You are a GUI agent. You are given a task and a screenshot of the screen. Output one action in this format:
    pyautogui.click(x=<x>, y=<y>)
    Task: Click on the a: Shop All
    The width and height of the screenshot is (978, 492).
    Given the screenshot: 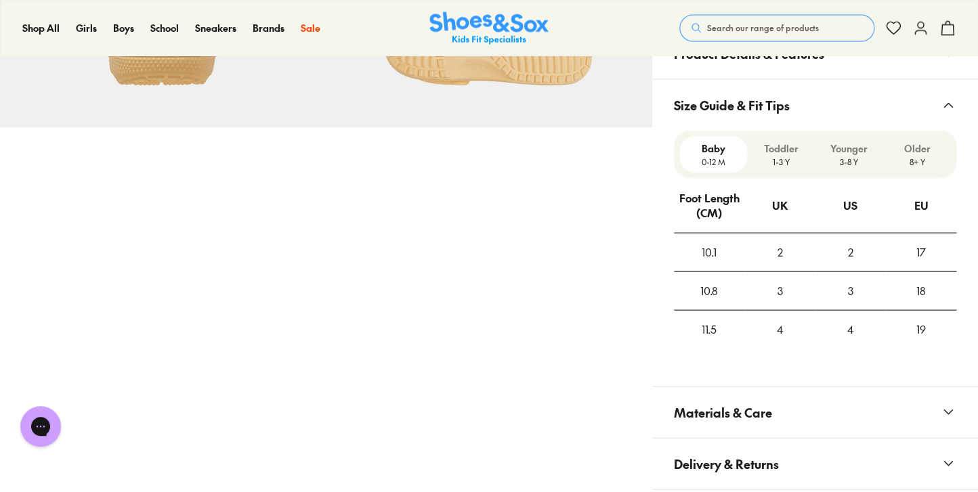 What is the action you would take?
    pyautogui.click(x=41, y=28)
    